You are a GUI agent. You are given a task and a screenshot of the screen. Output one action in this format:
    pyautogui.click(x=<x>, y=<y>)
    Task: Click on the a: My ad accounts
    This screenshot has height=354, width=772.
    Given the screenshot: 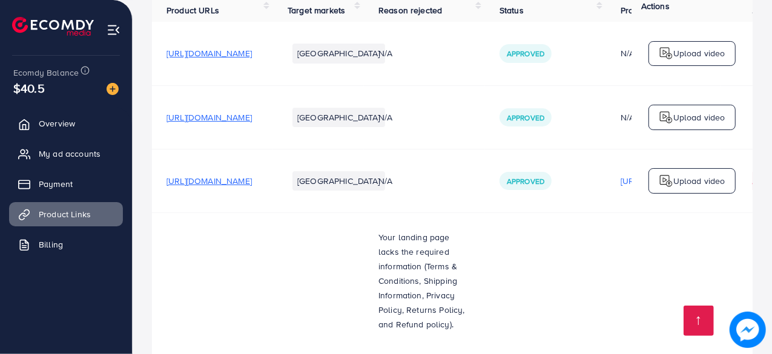 What is the action you would take?
    pyautogui.click(x=66, y=154)
    